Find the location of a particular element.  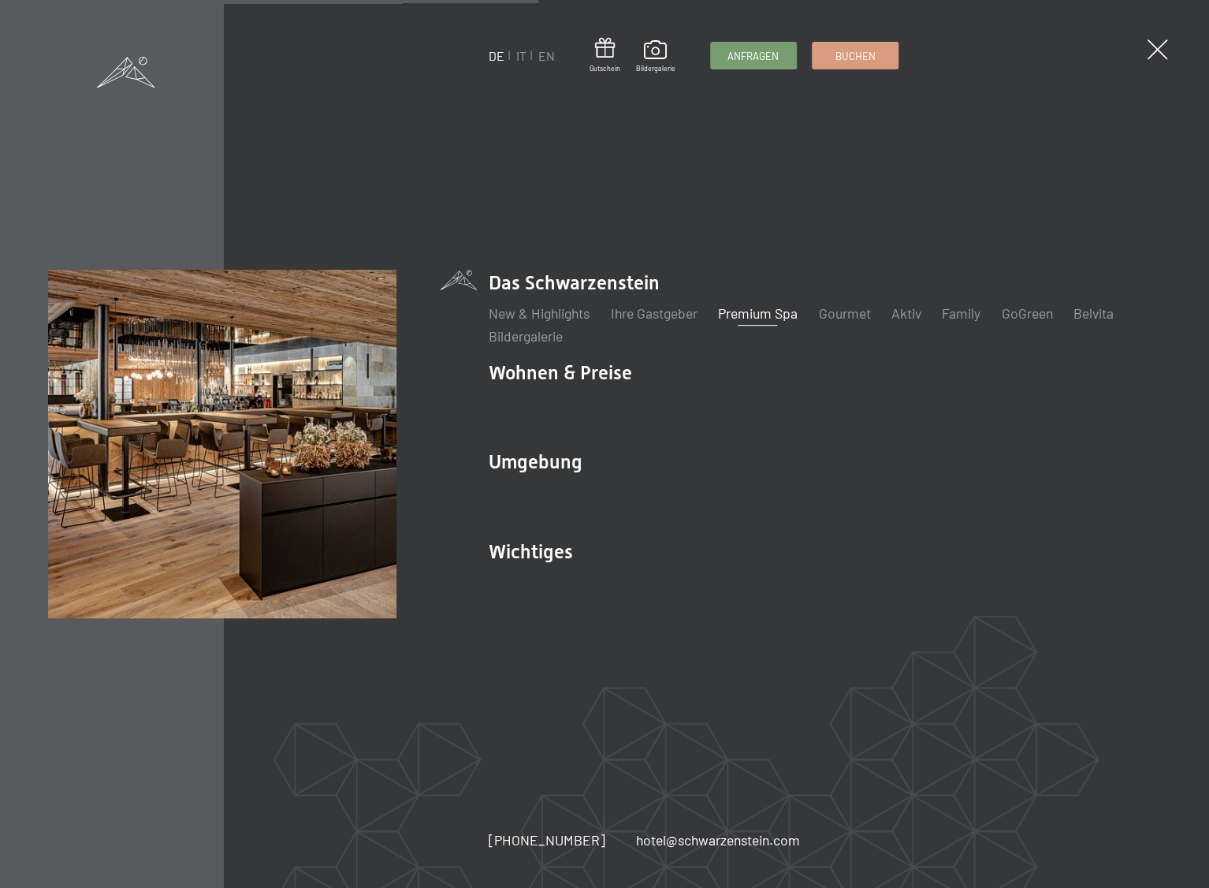

a: New & Highlights is located at coordinates (539, 313).